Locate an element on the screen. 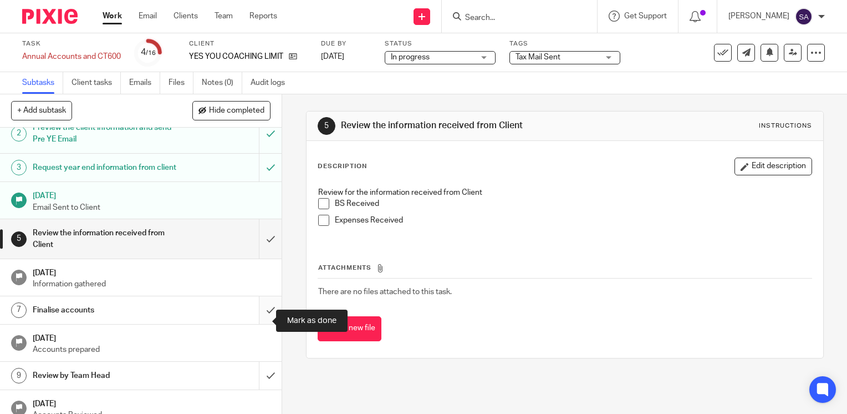  h1: Request year end information from client is located at coordinates (104, 167).